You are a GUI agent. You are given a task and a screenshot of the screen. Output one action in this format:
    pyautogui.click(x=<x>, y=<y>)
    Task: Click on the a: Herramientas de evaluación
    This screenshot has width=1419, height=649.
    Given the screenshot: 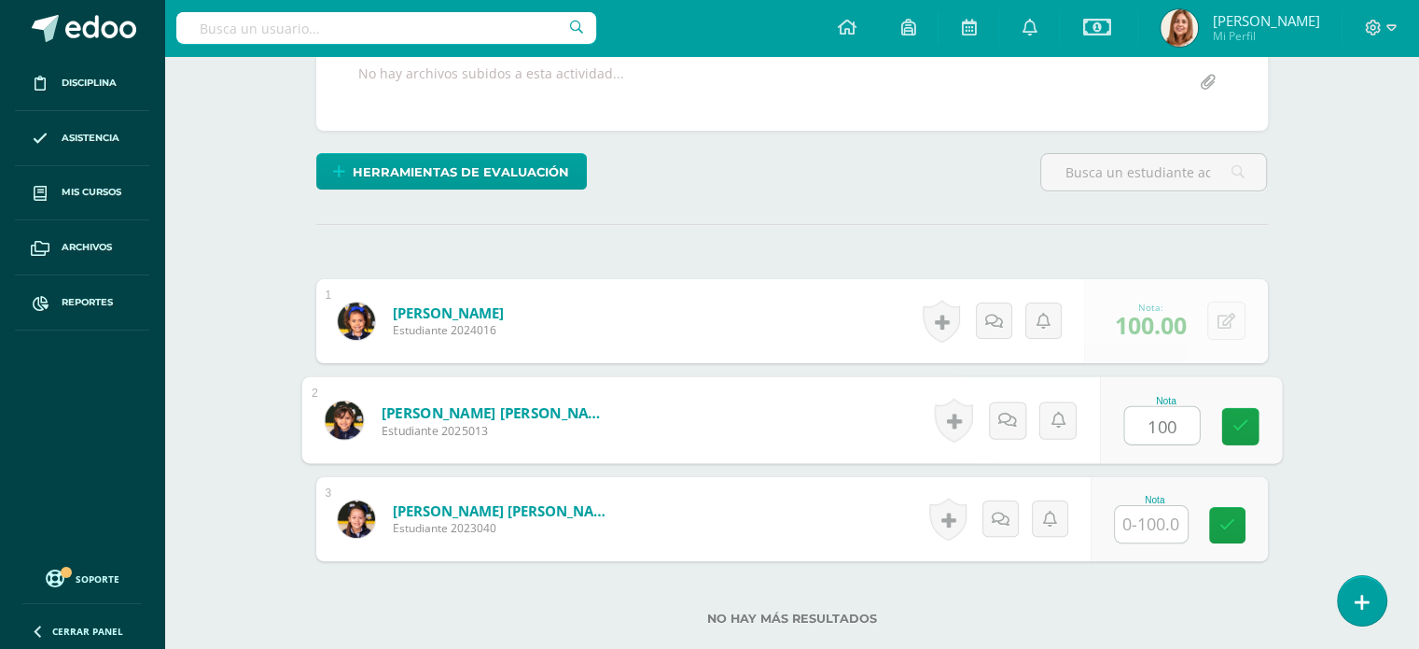 What is the action you would take?
    pyautogui.click(x=452, y=171)
    